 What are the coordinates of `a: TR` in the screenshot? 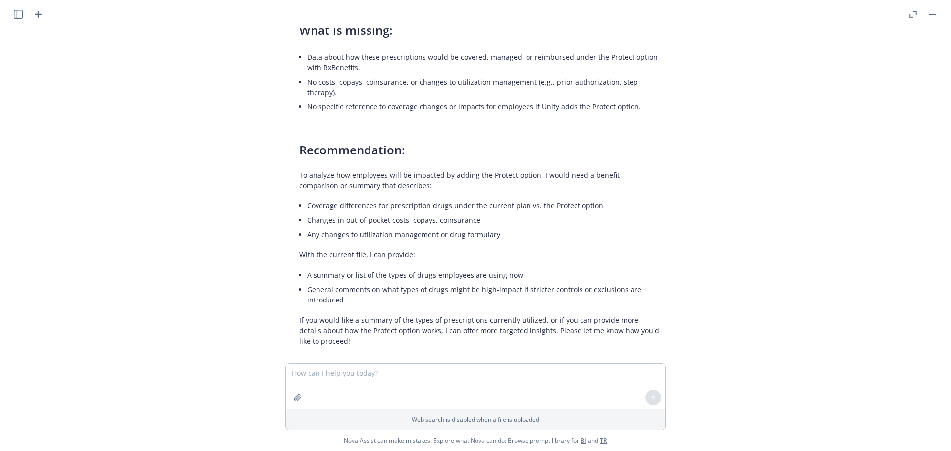 It's located at (603, 440).